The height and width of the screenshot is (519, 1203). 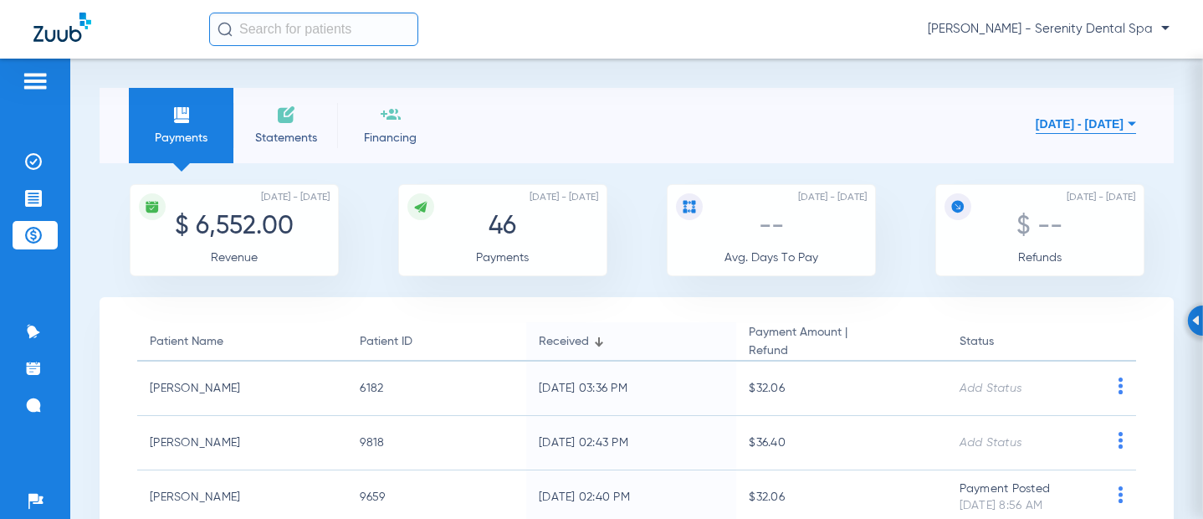 I want to click on td: $32.06, so click(x=841, y=388).